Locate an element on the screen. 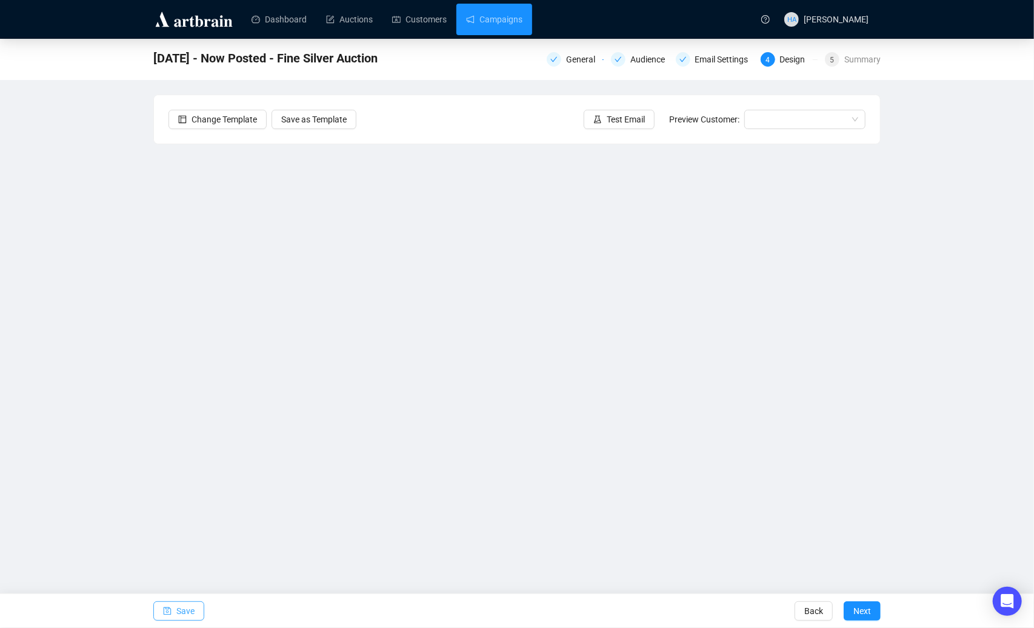  span: layout is located at coordinates (182, 119).